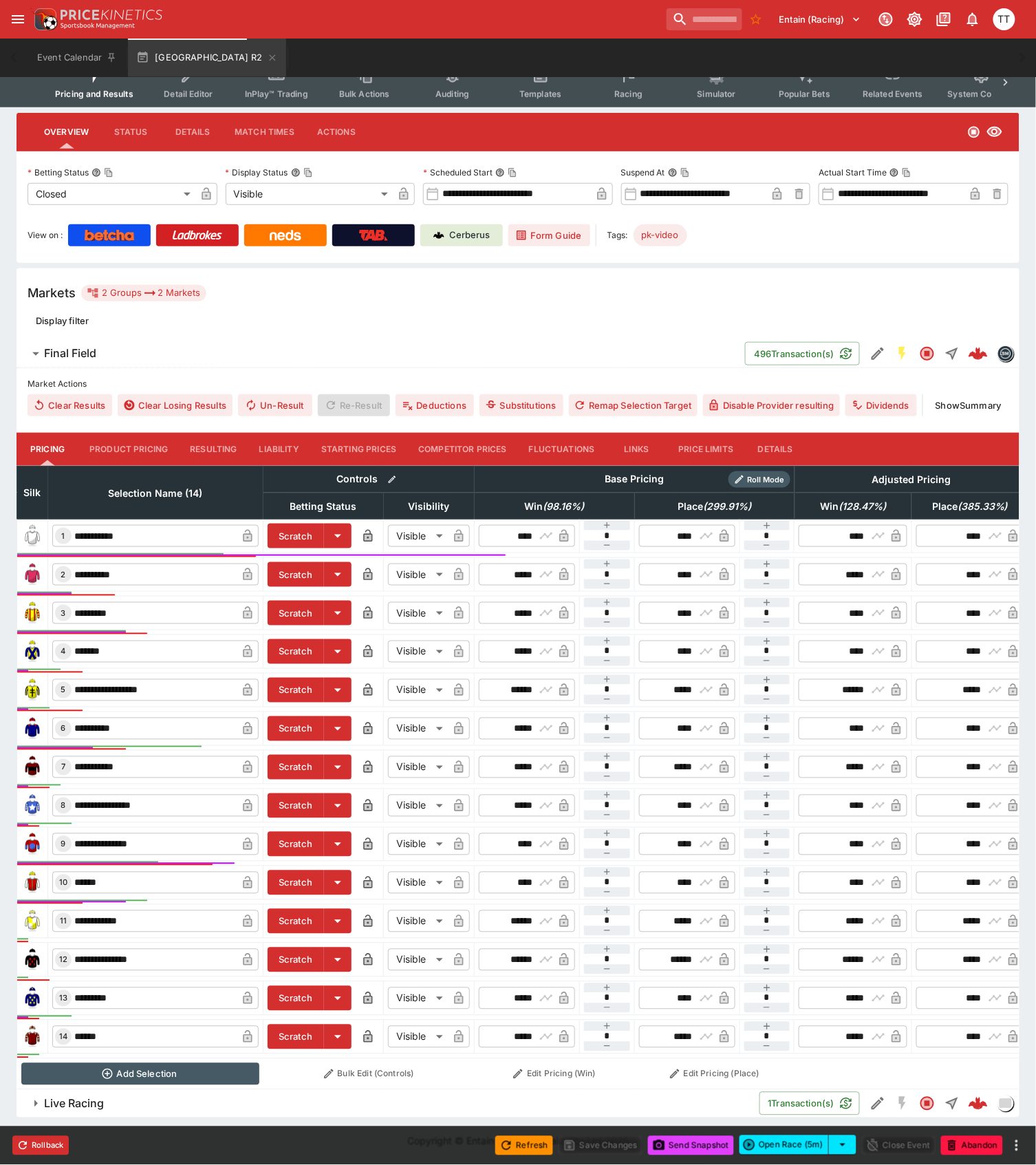  I want to click on span: 2, so click(63, 574).